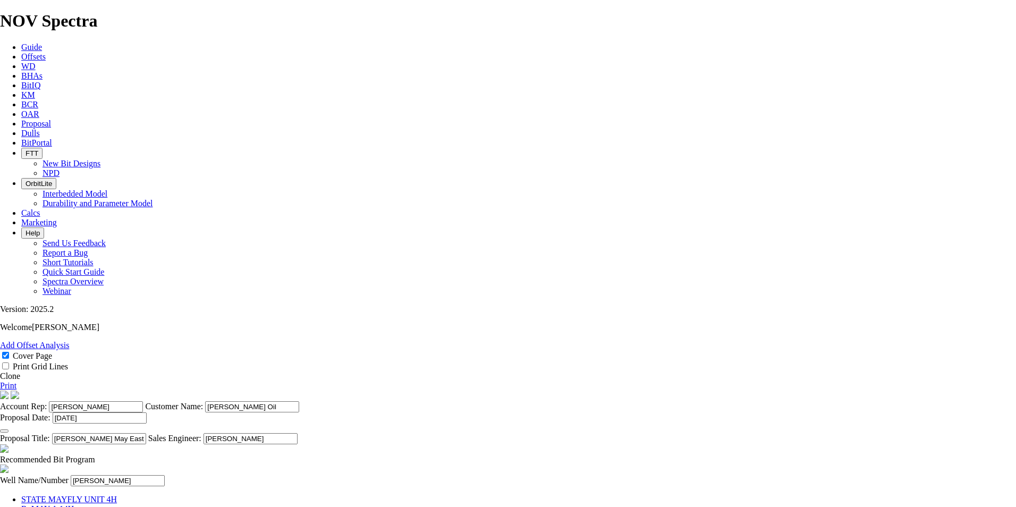 This screenshot has width=1016, height=507. I want to click on span: Guide, so click(31, 47).